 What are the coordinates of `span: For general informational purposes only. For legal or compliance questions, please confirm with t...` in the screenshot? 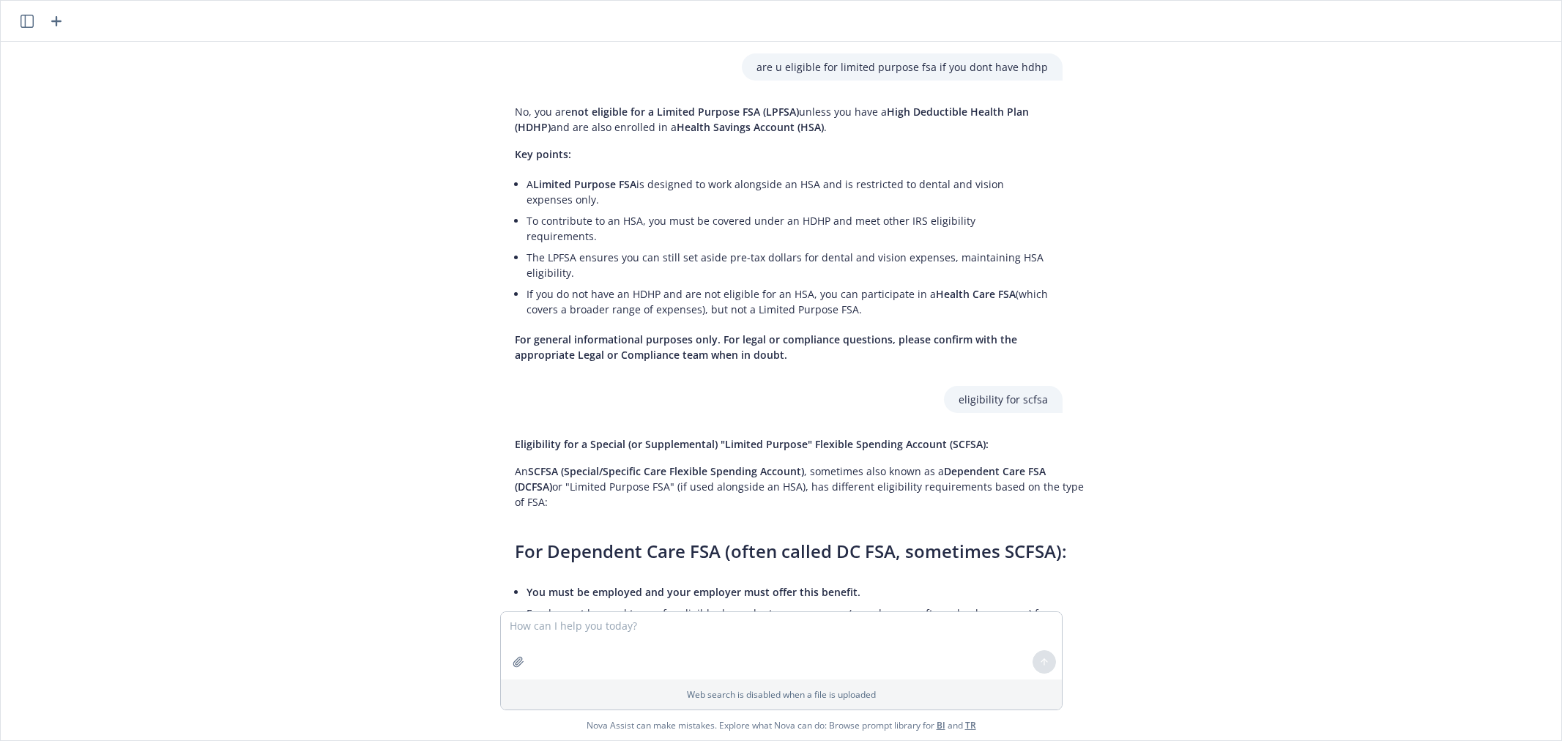 It's located at (766, 347).